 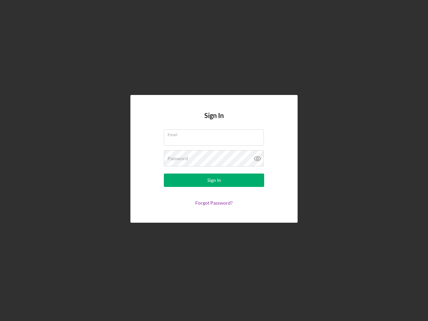 What do you see at coordinates (214, 180) in the screenshot?
I see `button: Sign In` at bounding box center [214, 180].